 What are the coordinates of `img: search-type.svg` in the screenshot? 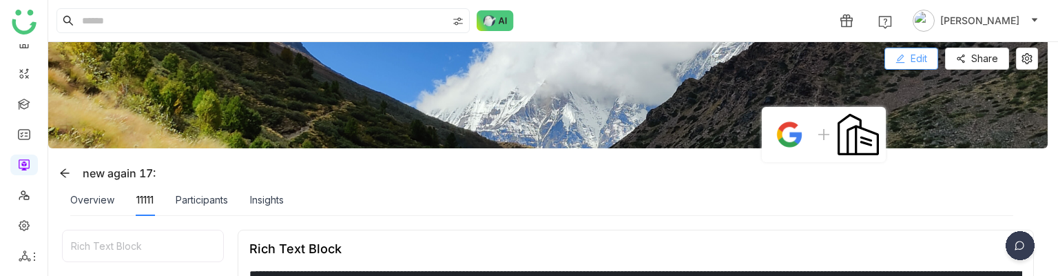 It's located at (458, 21).